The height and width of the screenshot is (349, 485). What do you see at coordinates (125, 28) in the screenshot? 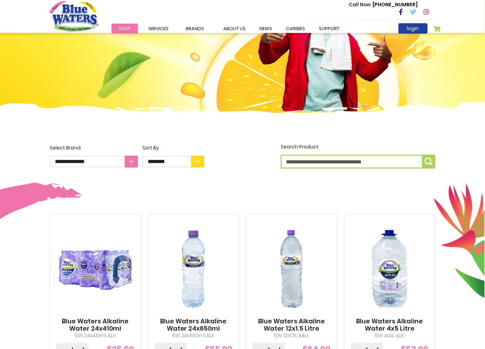
I see `span: Shop` at bounding box center [125, 28].